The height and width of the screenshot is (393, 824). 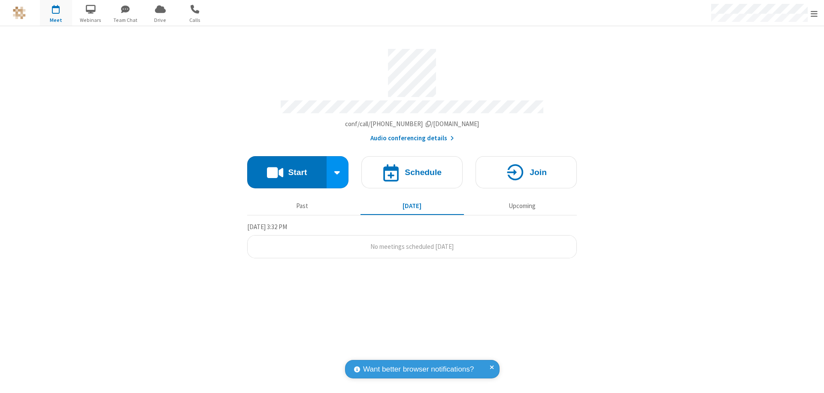 What do you see at coordinates (287, 172) in the screenshot?
I see `button: Start` at bounding box center [287, 172].